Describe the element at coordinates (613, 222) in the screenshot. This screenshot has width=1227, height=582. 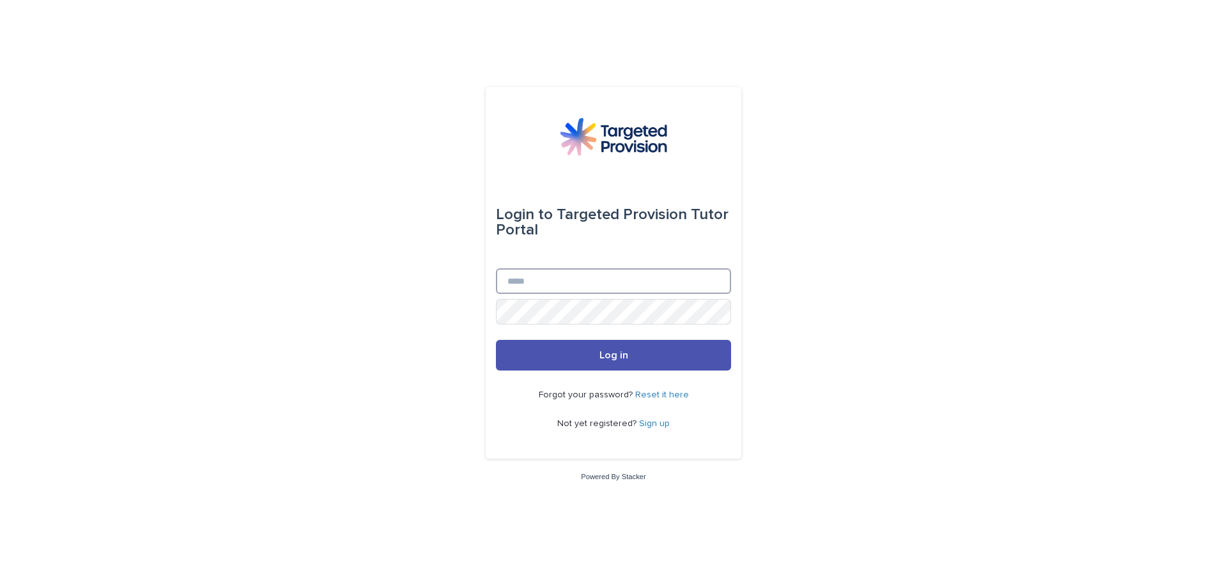
I see `div: Targeted Provision Tutor Portal` at that location.